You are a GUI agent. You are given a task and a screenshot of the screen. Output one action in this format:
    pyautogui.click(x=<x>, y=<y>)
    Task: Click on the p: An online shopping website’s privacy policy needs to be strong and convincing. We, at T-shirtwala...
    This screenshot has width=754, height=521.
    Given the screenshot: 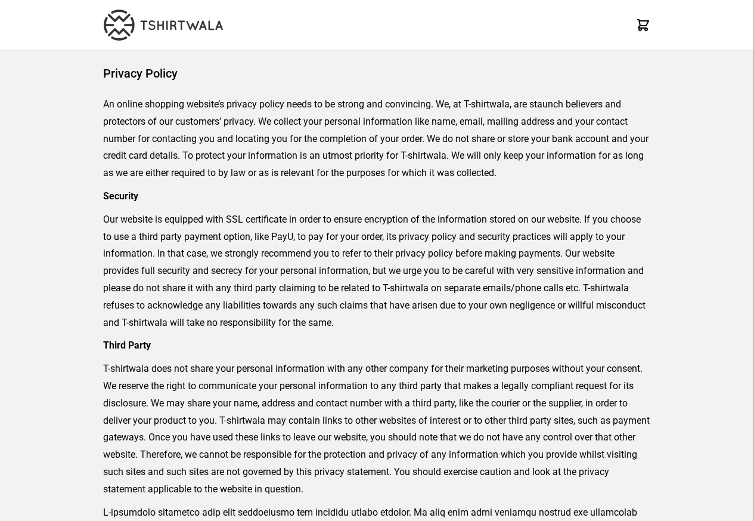 What is the action you would take?
    pyautogui.click(x=377, y=139)
    